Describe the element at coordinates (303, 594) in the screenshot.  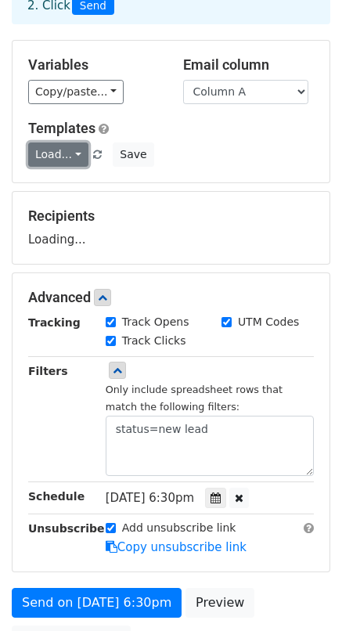
I see `div: Chat Widget` at that location.